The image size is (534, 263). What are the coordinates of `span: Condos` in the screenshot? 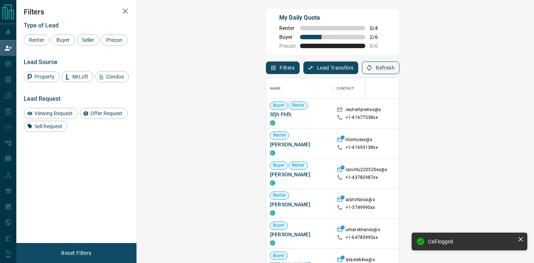 It's located at (115, 77).